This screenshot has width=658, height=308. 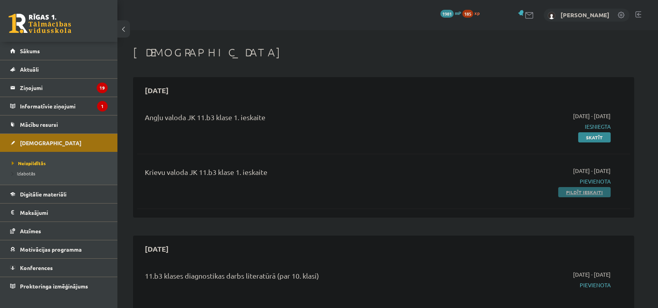 What do you see at coordinates (468, 14) in the screenshot?
I see `span: 185` at bounding box center [468, 14].